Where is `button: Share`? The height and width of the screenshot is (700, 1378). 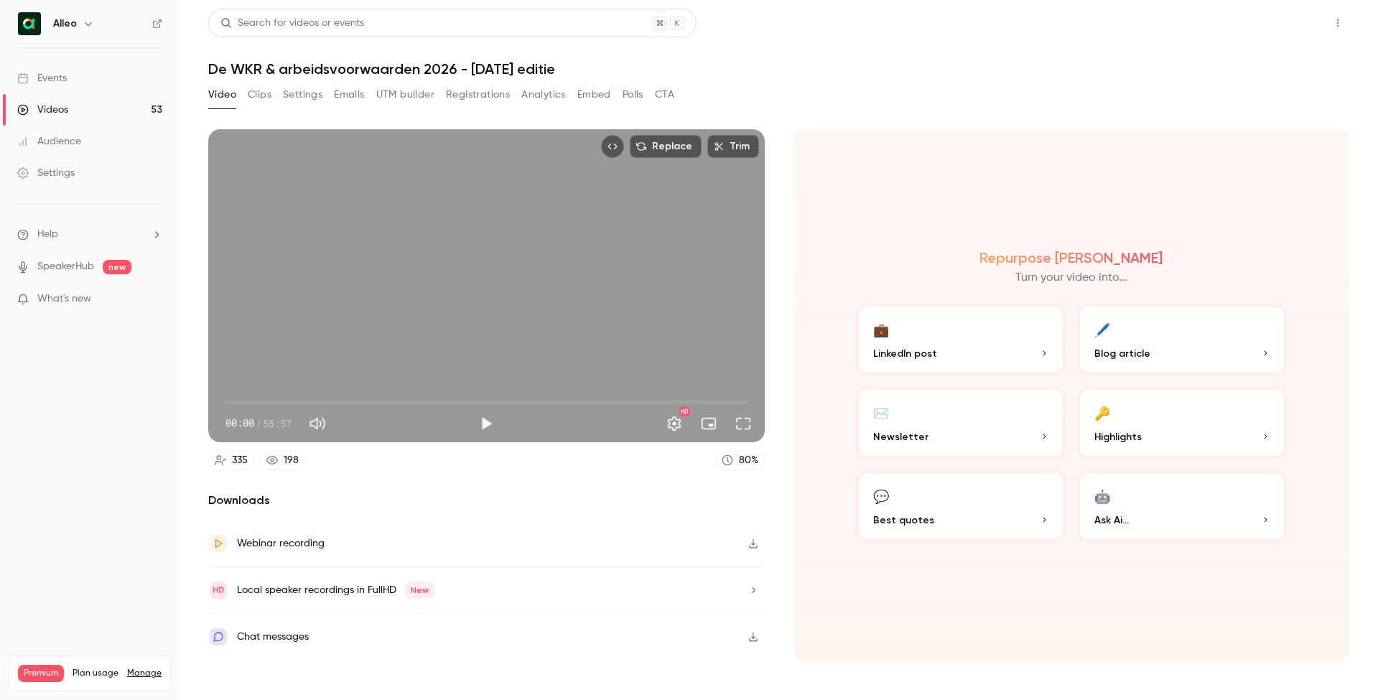 button: Share is located at coordinates (1286, 23).